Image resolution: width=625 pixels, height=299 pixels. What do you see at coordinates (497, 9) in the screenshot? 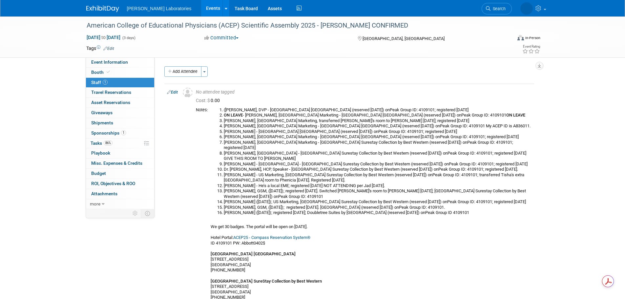
I see `a: Search` at bounding box center [497, 9].